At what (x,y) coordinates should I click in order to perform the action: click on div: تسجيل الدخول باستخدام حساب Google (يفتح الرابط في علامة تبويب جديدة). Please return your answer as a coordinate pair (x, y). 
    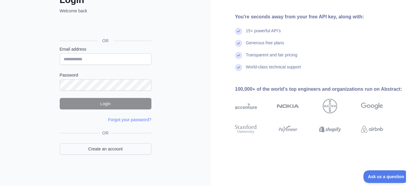
    Looking at the image, I should click on (105, 27).